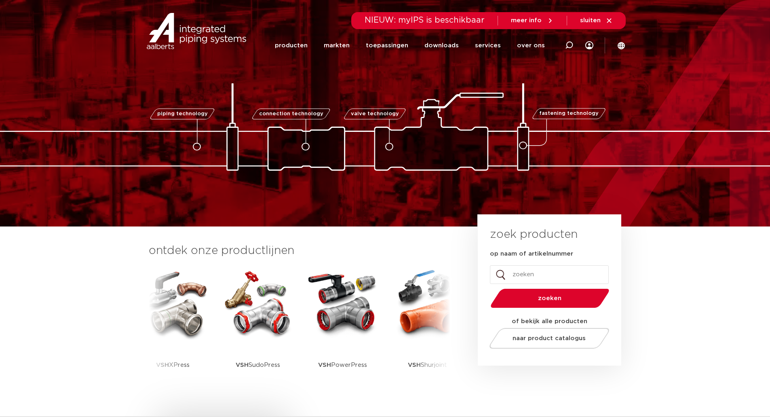  What do you see at coordinates (569, 114) in the screenshot?
I see `span: fastening technology` at bounding box center [569, 114].